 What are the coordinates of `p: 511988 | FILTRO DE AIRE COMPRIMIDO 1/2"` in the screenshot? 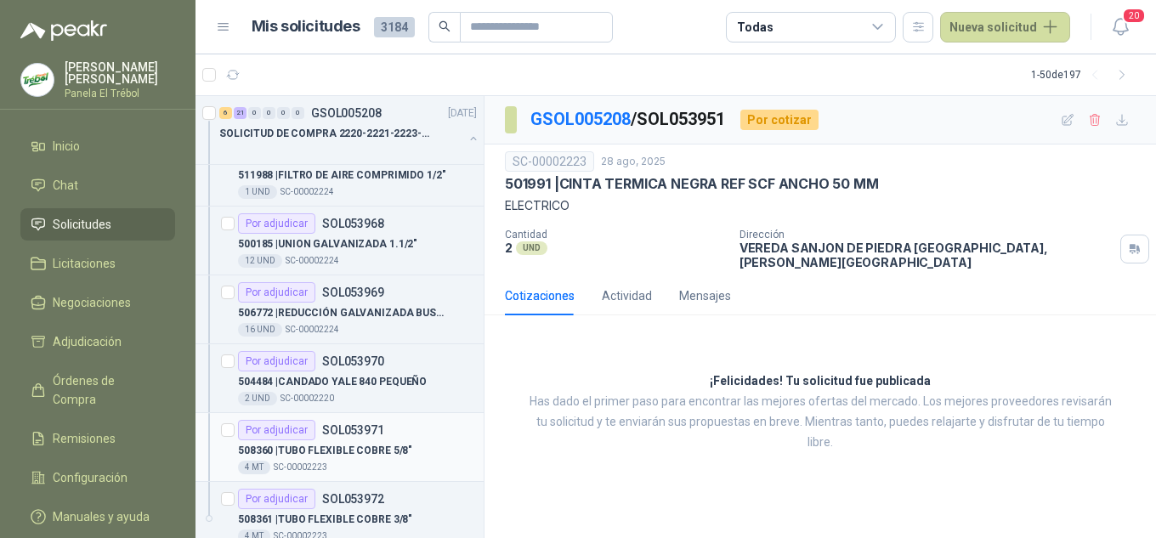 It's located at (342, 175).